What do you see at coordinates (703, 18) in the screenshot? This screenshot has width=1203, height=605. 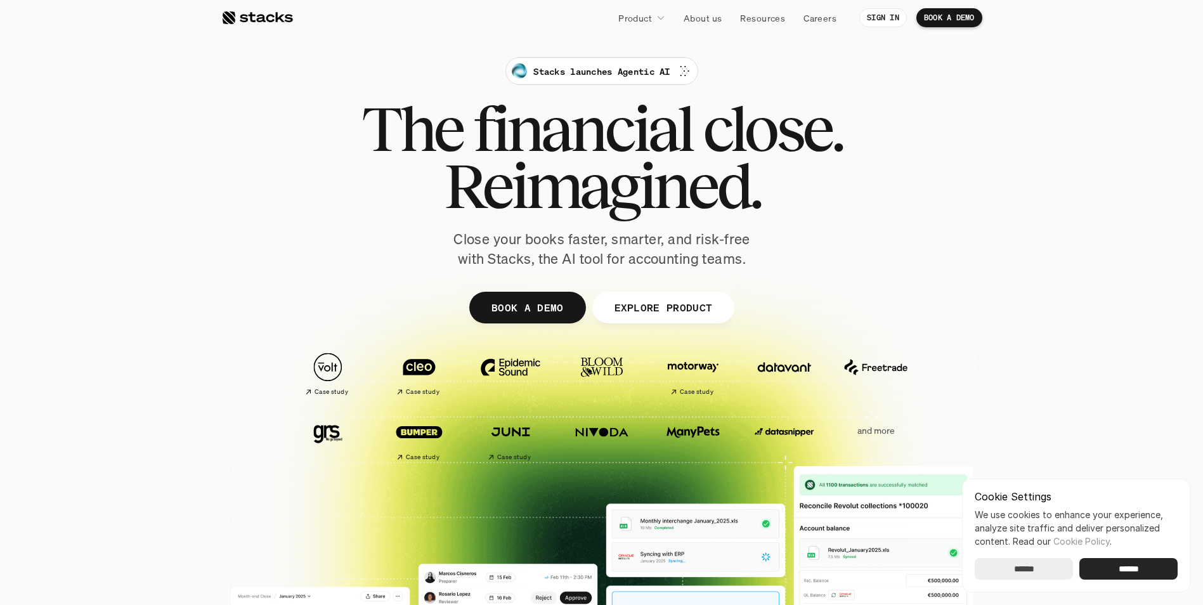 I see `a: About us` at bounding box center [703, 18].